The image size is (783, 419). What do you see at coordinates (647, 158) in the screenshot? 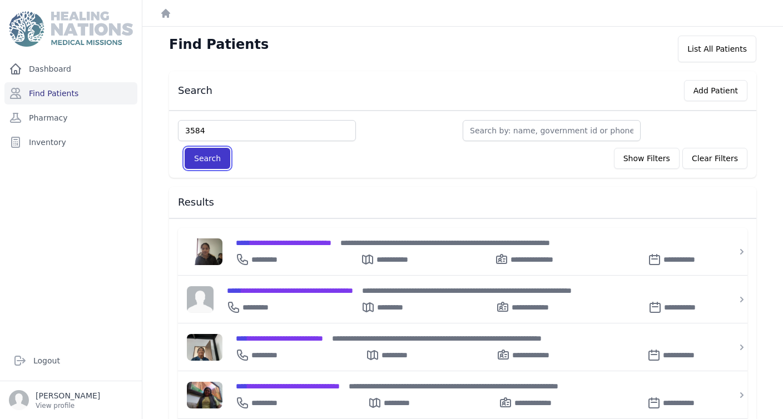
I see `button: Show Filters` at bounding box center [647, 158].